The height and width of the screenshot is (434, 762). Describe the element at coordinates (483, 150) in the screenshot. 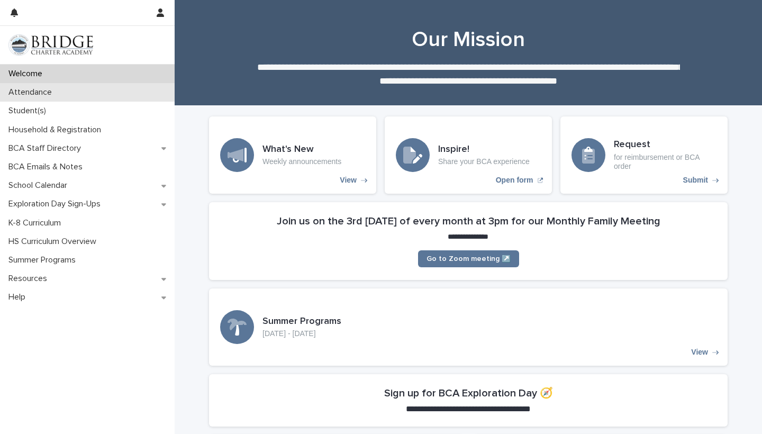

I see `h3: Inspire!` at that location.